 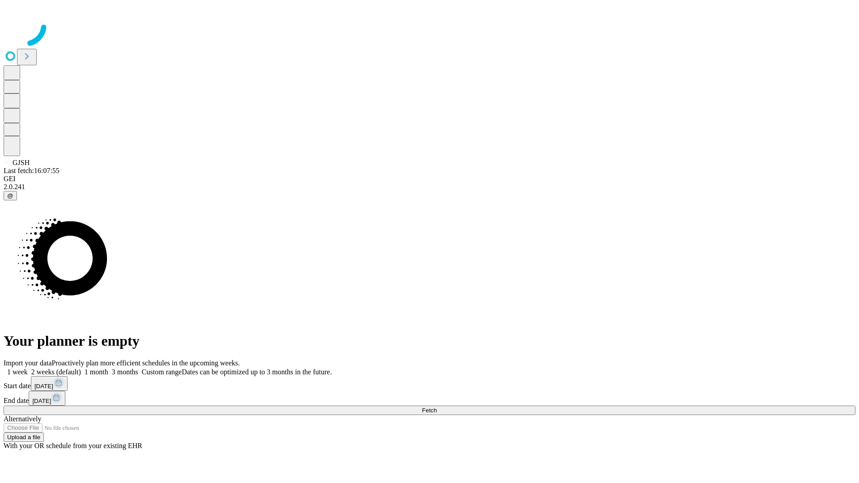 I want to click on span: Last fetch: 16:07:55, so click(x=31, y=170).